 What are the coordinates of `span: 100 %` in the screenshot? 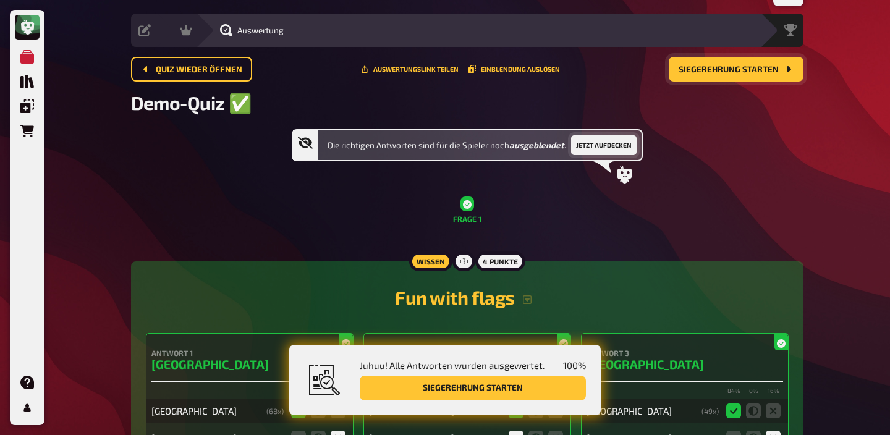 It's located at (574, 365).